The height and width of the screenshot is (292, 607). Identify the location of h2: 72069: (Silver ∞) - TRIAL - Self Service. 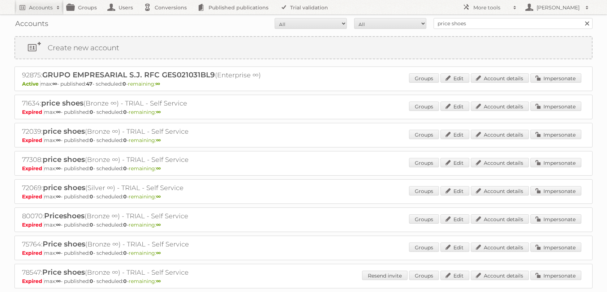
(148, 188).